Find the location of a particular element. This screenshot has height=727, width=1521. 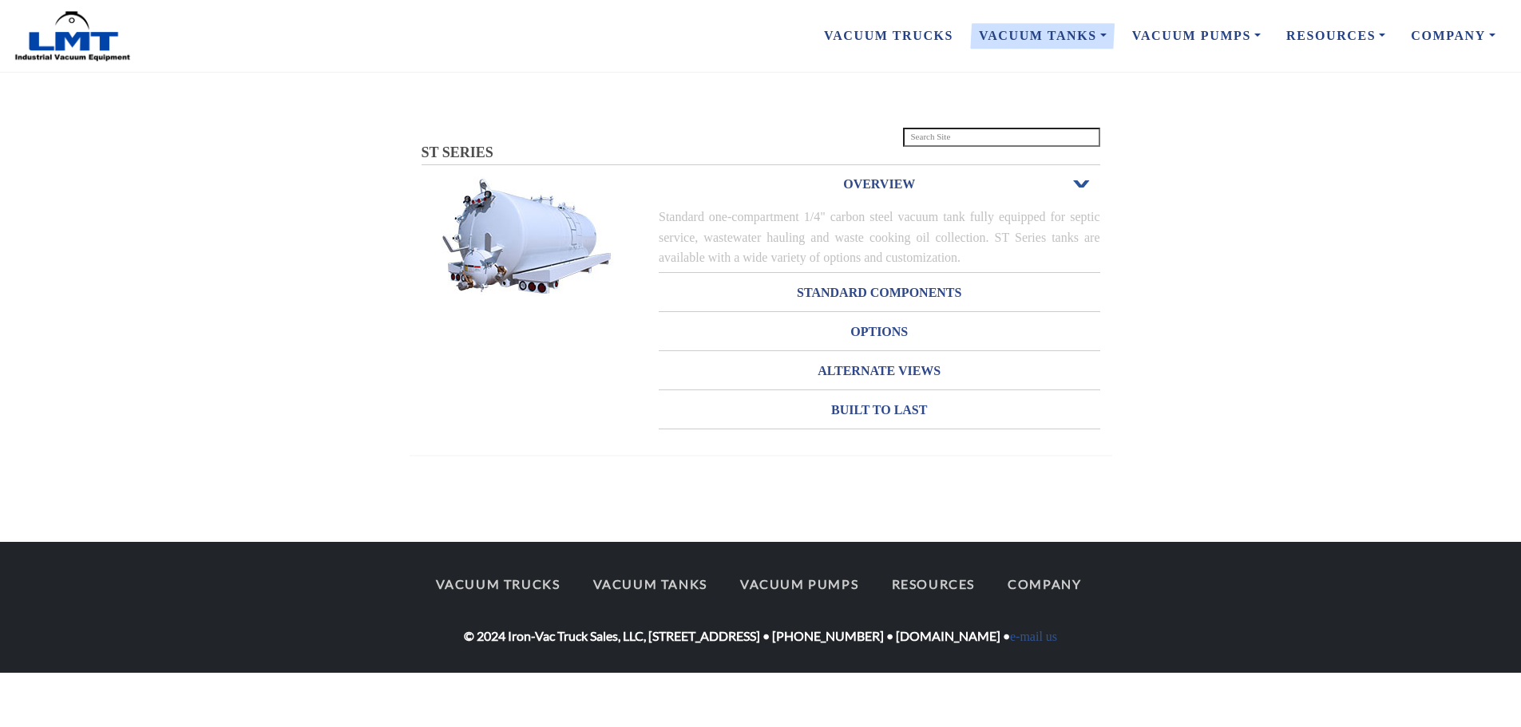

img: LMT is located at coordinates (73, 36).